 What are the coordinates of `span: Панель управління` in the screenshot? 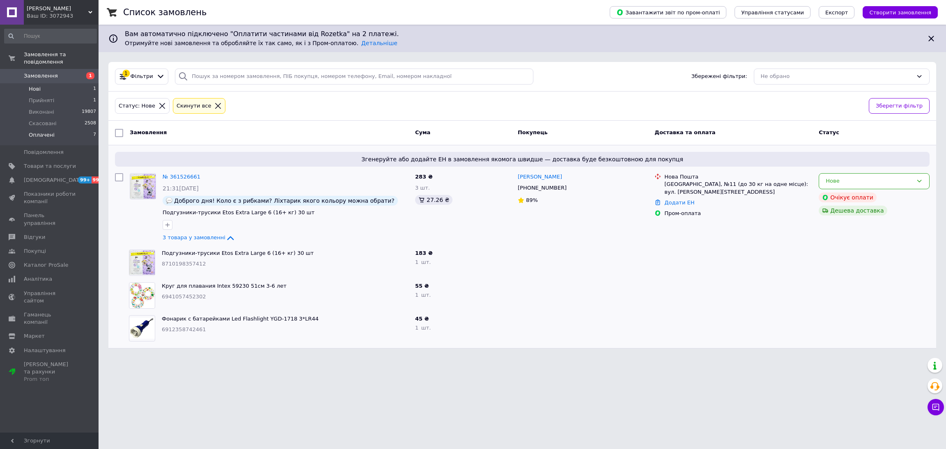 It's located at (50, 219).